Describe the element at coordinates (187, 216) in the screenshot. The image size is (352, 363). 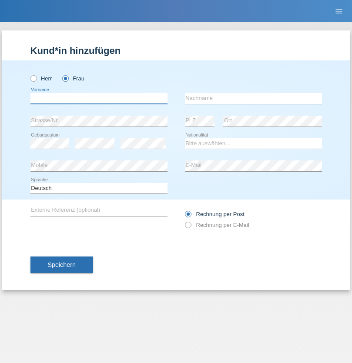
I see `input: Rechnung per Post` at that location.